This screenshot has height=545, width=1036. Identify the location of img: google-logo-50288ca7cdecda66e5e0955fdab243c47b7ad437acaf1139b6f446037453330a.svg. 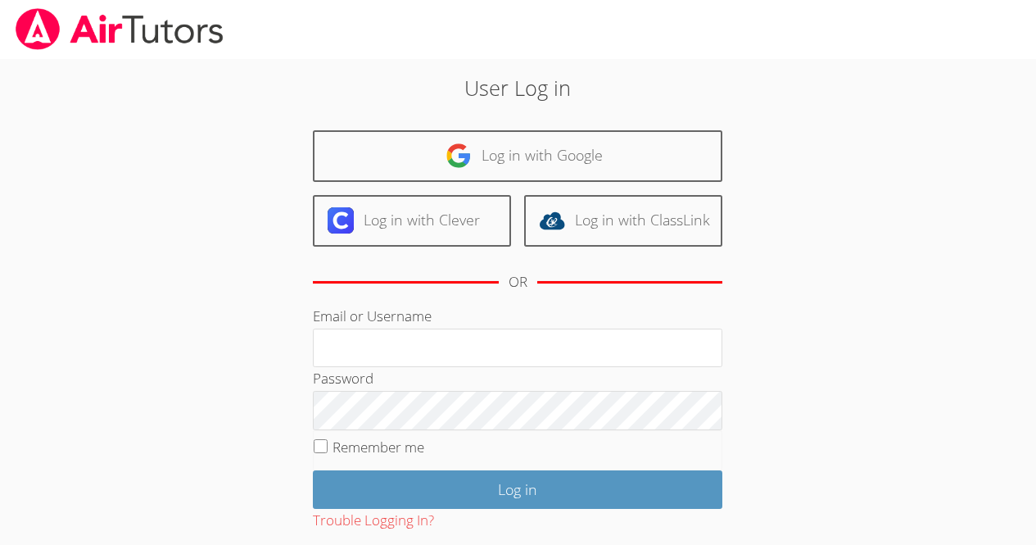
(459, 156).